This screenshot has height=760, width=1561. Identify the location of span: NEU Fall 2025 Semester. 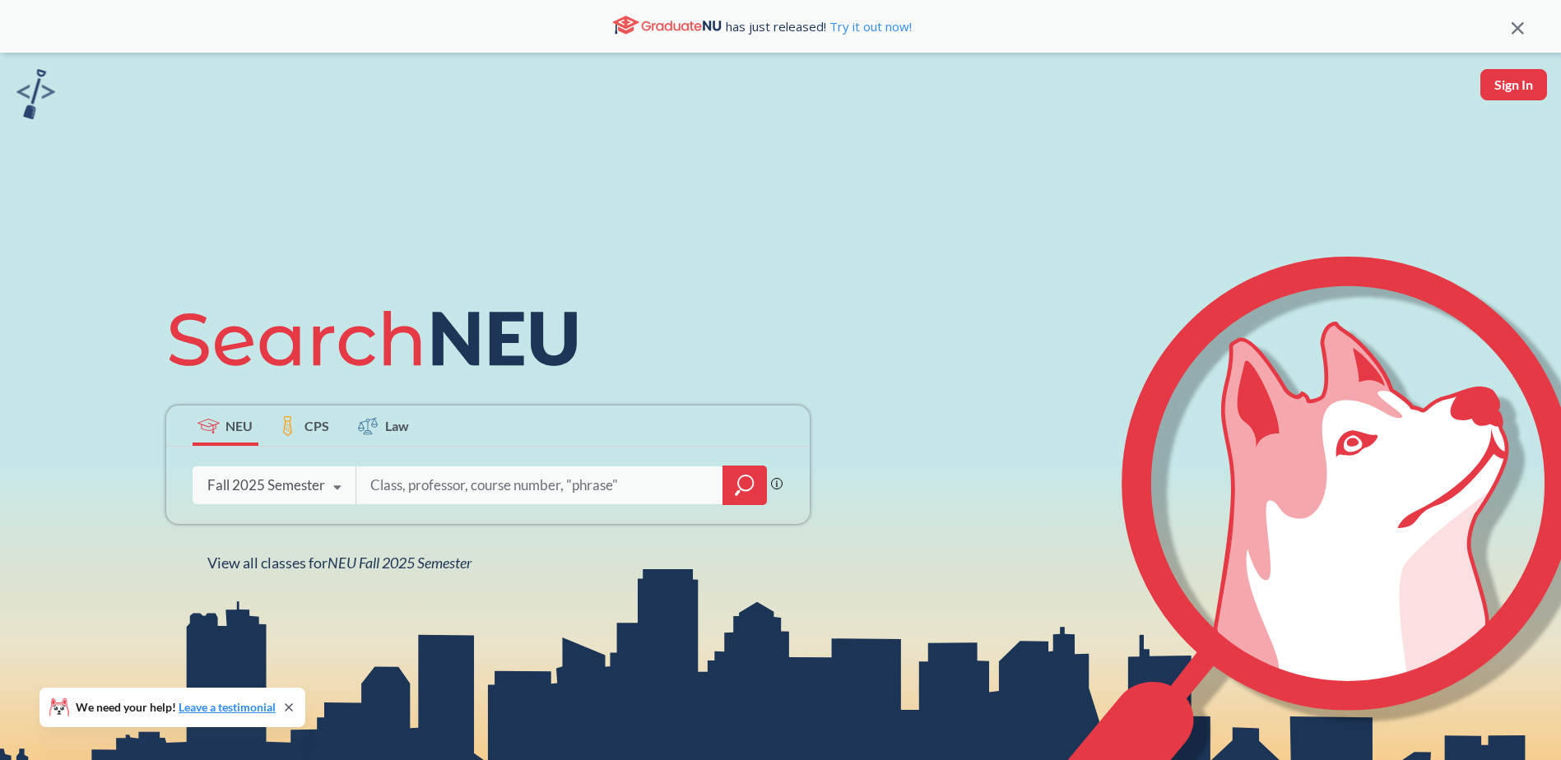
(399, 563).